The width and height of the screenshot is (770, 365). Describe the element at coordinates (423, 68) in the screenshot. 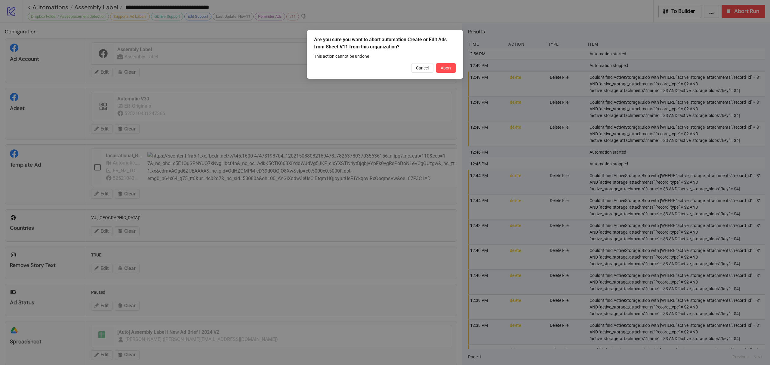

I see `button: Cancel` at that location.